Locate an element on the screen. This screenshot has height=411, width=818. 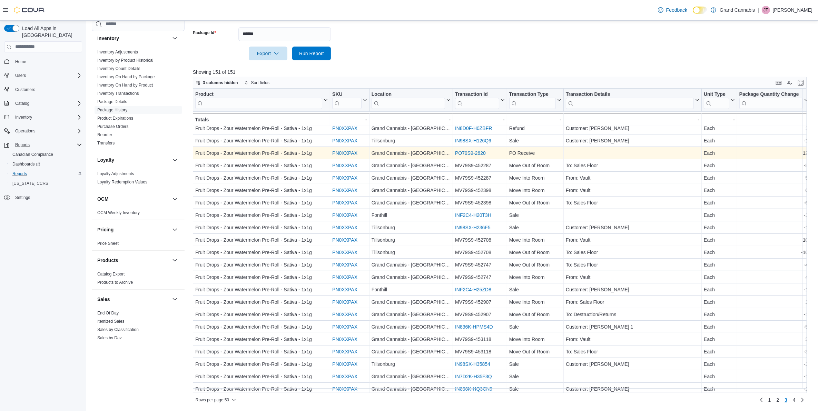
div: Unit Type is located at coordinates (717, 94).